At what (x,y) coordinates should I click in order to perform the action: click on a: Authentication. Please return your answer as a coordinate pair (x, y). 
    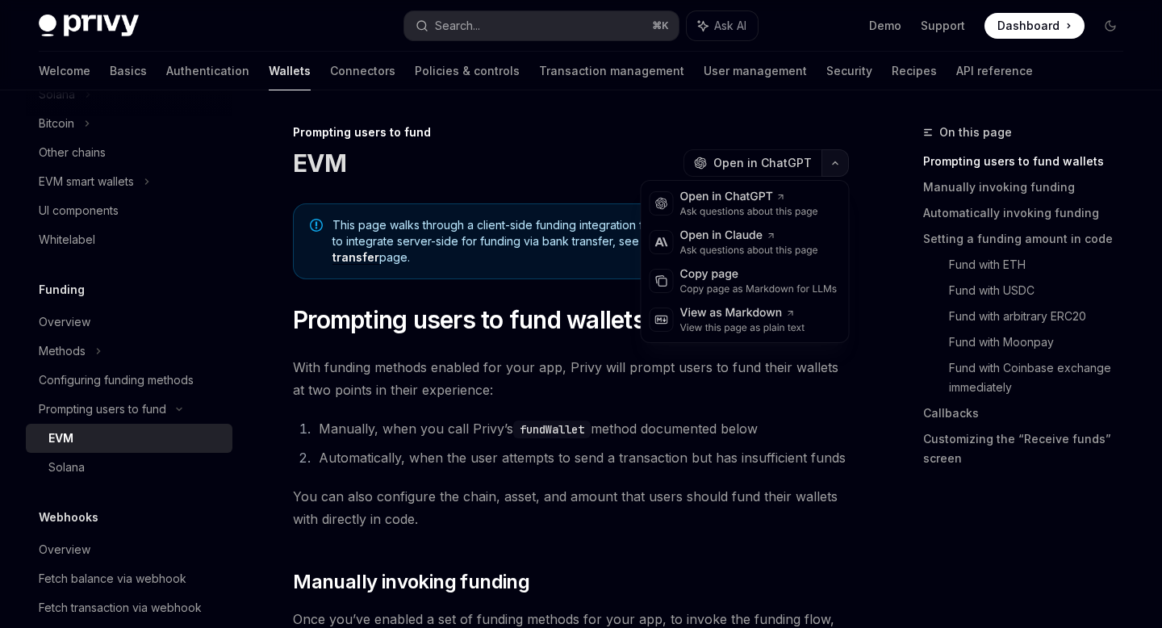
    Looking at the image, I should click on (207, 71).